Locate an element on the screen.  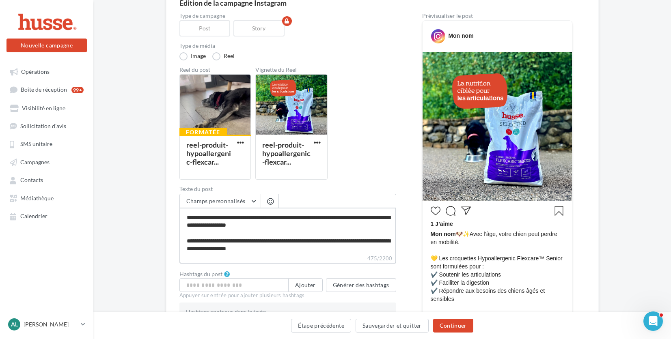
div: Appuyer sur entrée pour ajouter plusieurs hashtags is located at coordinates (288, 296).